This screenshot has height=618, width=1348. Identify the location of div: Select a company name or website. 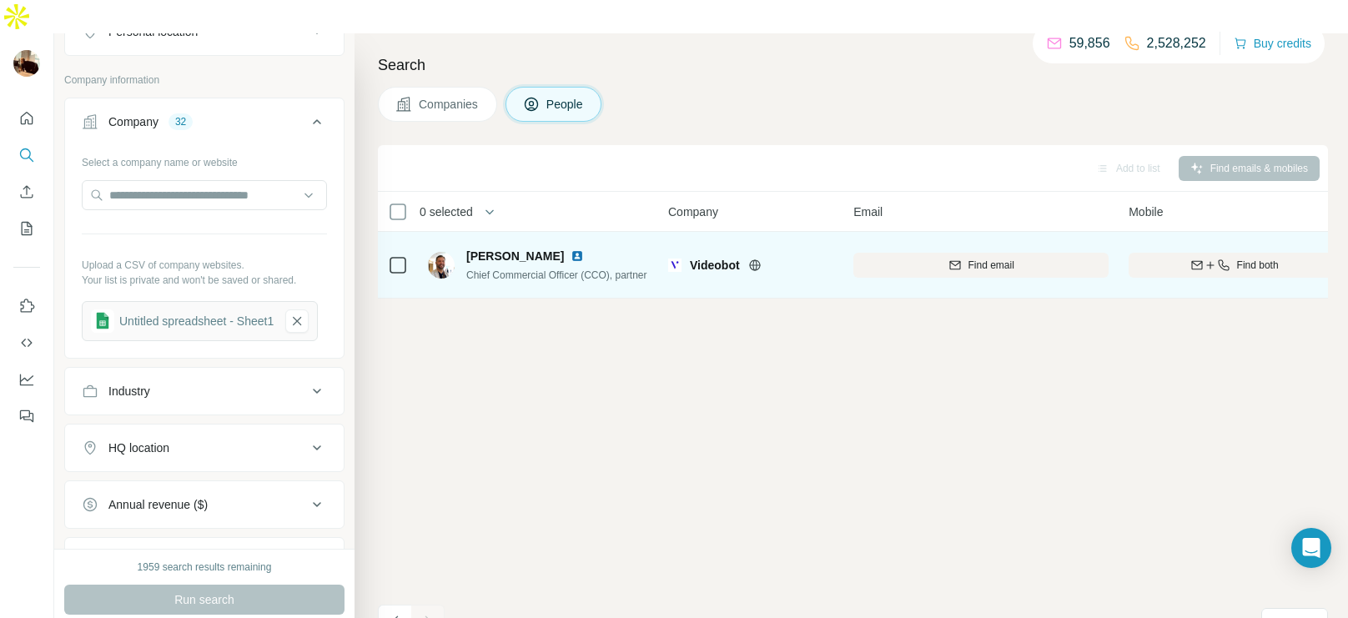
(204, 159).